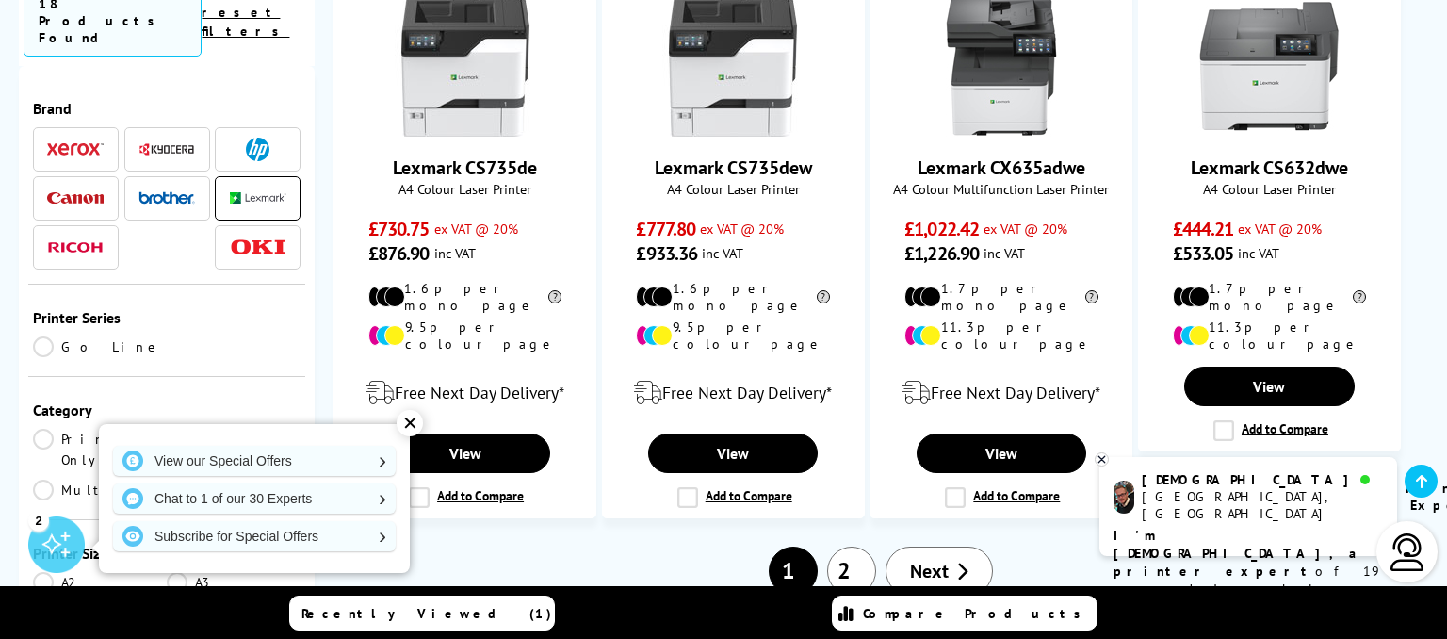 This screenshot has height=639, width=1447. Describe the element at coordinates (1124, 496) in the screenshot. I see `img: chris-livechat.png` at that location.